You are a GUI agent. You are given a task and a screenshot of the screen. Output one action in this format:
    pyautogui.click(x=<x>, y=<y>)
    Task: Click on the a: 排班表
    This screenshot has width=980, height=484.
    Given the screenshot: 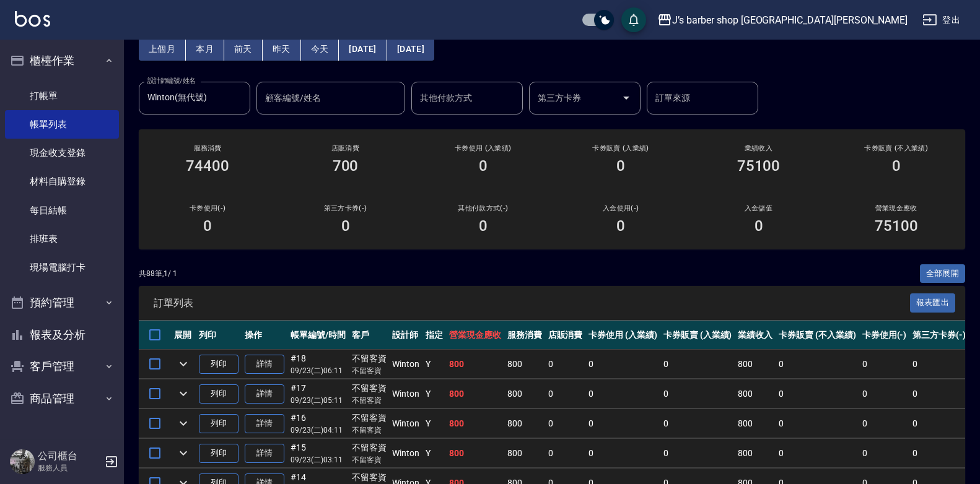 What is the action you would take?
    pyautogui.click(x=62, y=239)
    